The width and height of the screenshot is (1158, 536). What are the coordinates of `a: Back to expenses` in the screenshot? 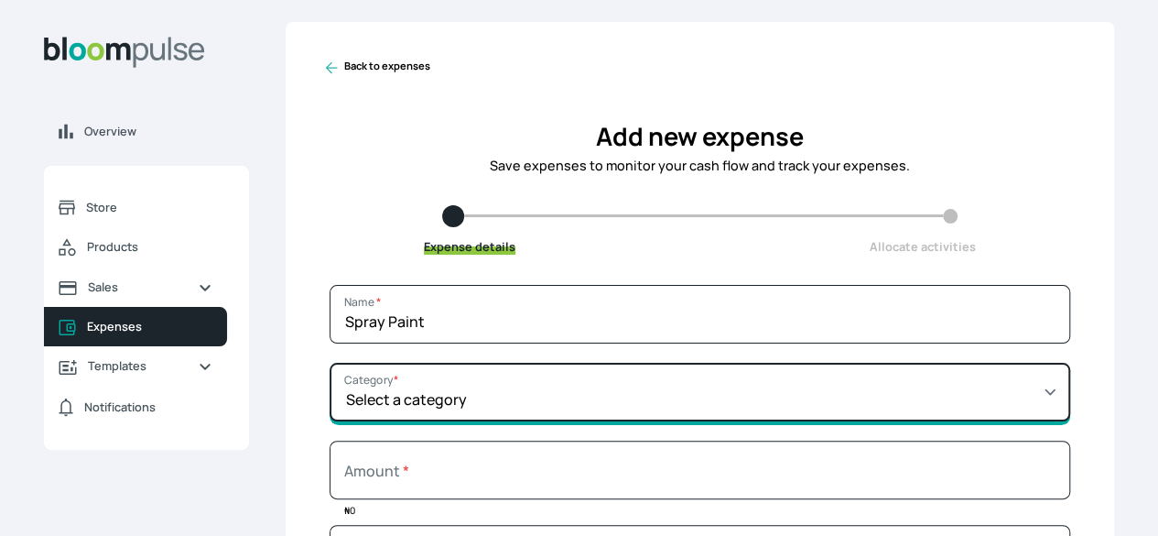 It's located at (376, 68).